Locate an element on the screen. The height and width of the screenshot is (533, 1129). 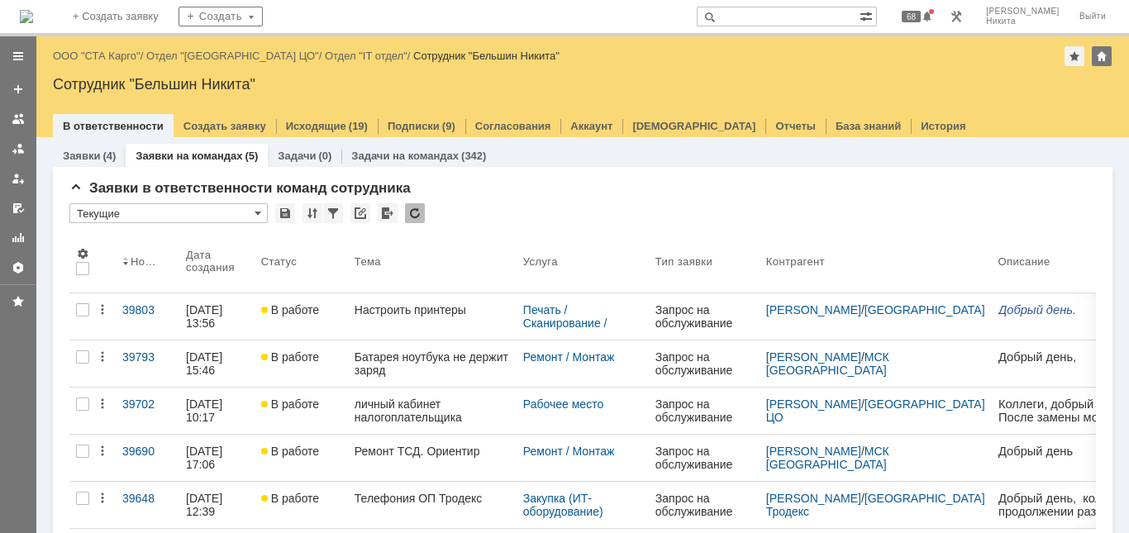
a: Настроить принтеры is located at coordinates (432, 316).